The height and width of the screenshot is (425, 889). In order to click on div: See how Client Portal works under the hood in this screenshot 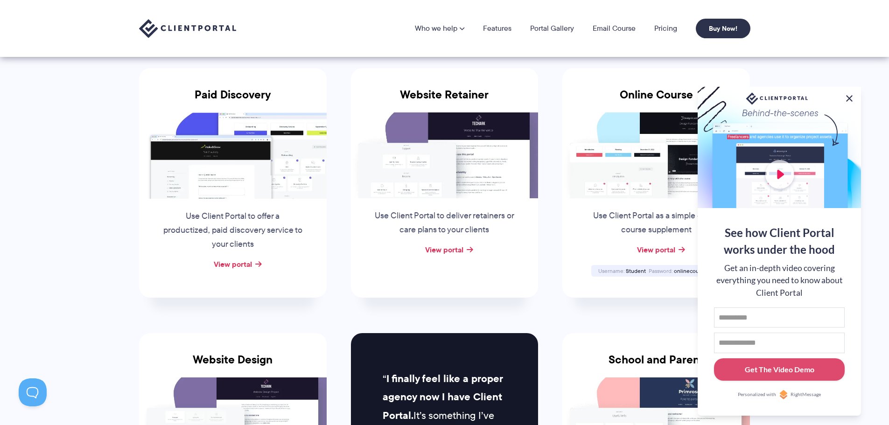, I will do `click(779, 241)`.